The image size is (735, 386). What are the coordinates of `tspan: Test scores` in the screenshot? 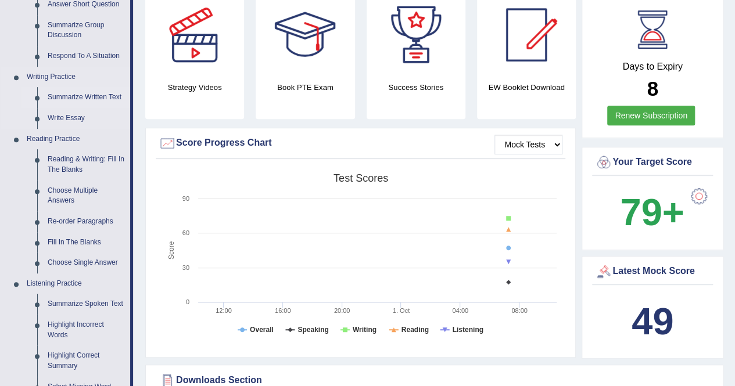 It's located at (361, 178).